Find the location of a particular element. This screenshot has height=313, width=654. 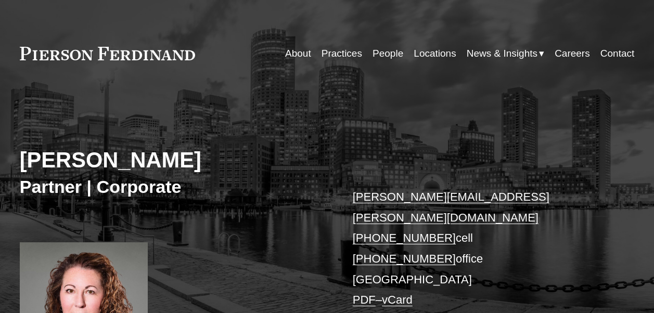

a: folder dropdown is located at coordinates (505, 54).